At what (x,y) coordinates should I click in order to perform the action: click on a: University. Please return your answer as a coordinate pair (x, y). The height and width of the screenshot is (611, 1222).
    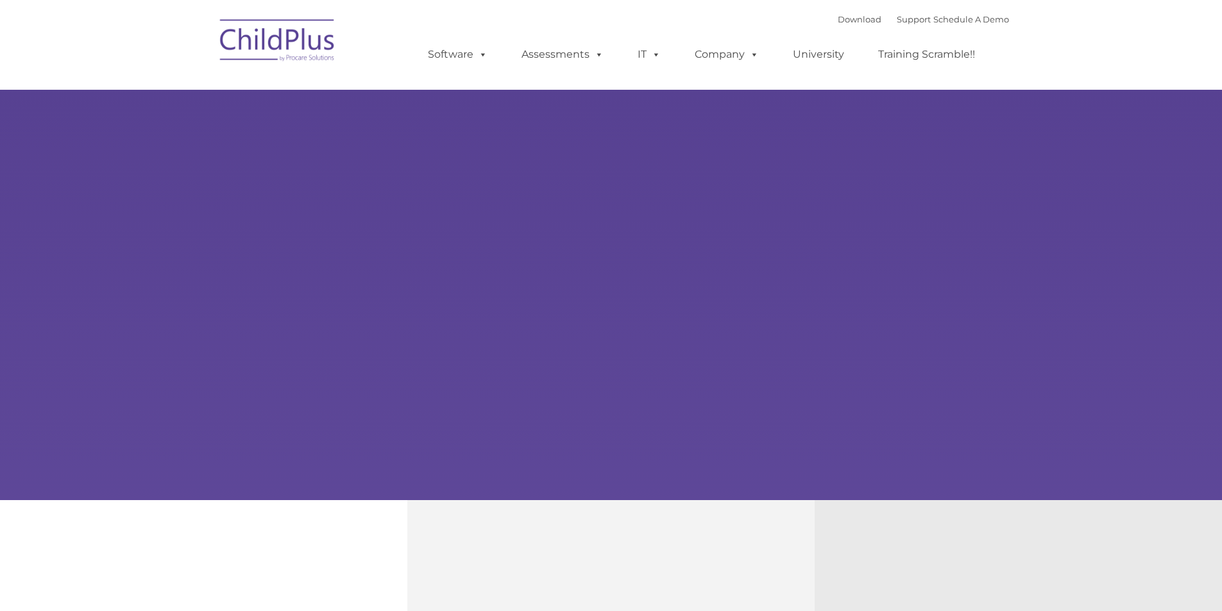
    Looking at the image, I should click on (819, 55).